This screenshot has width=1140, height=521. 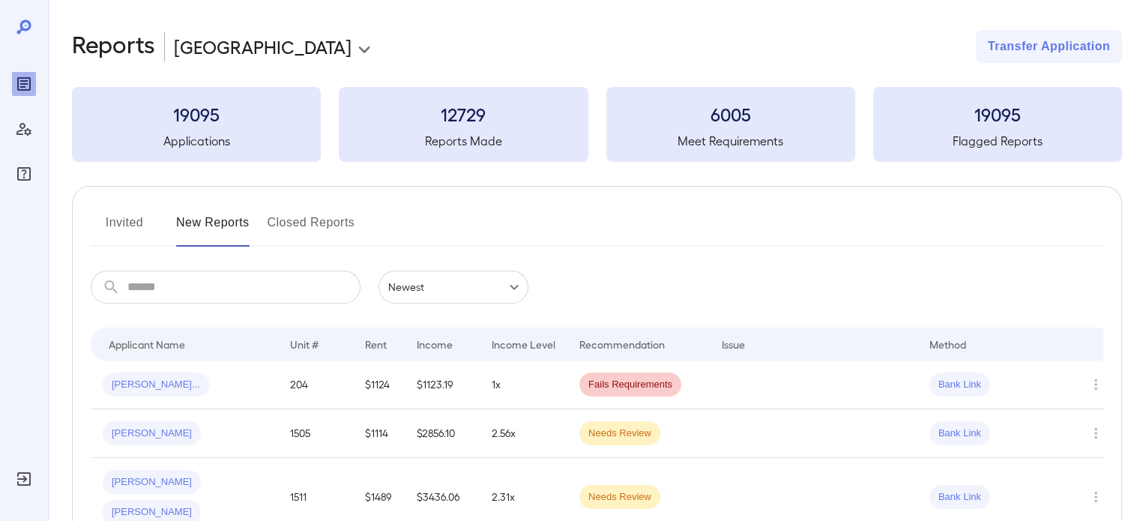 What do you see at coordinates (24, 479) in the screenshot?
I see `div: Log Out` at bounding box center [24, 479].